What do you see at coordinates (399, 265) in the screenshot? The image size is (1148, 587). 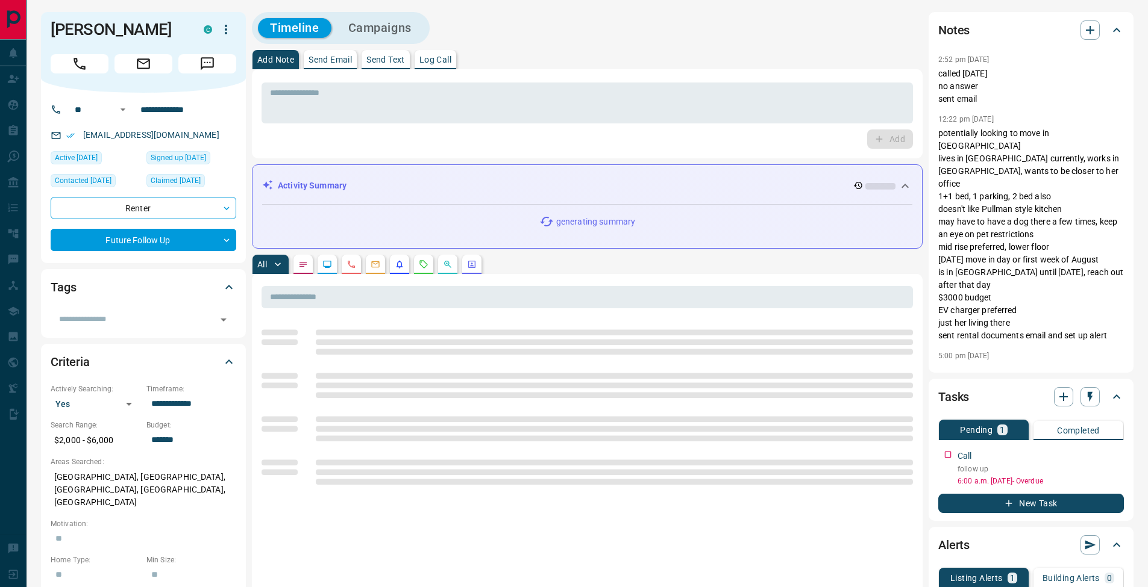 I see `svg: Listing Alerts` at bounding box center [399, 265].